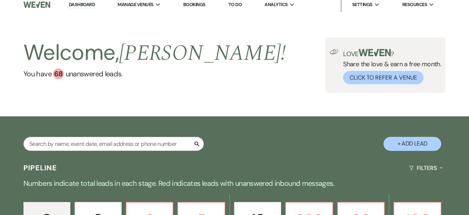  I want to click on span: Manage Venues, so click(135, 5).